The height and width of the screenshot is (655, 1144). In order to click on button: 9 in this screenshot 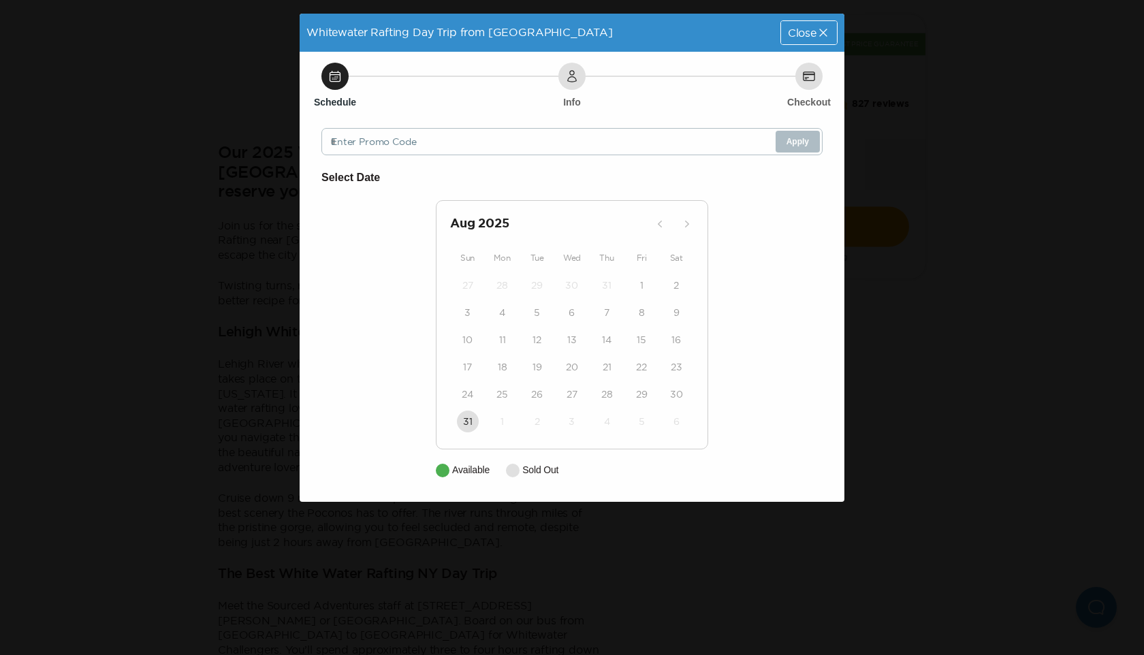, I will do `click(676, 313)`.